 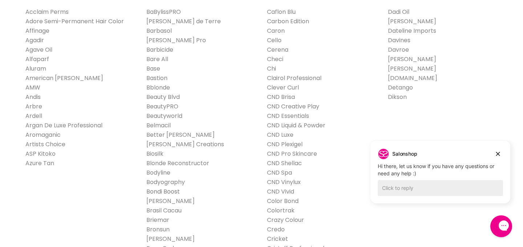 I want to click on a: Caron, so click(x=276, y=31).